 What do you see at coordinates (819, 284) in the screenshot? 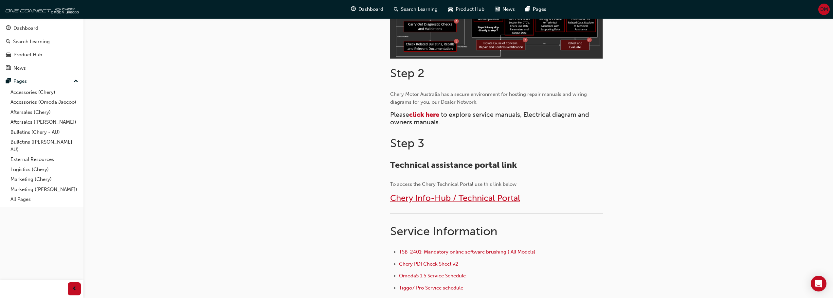
I see `div: Open Intercom Messenger` at bounding box center [819, 284].